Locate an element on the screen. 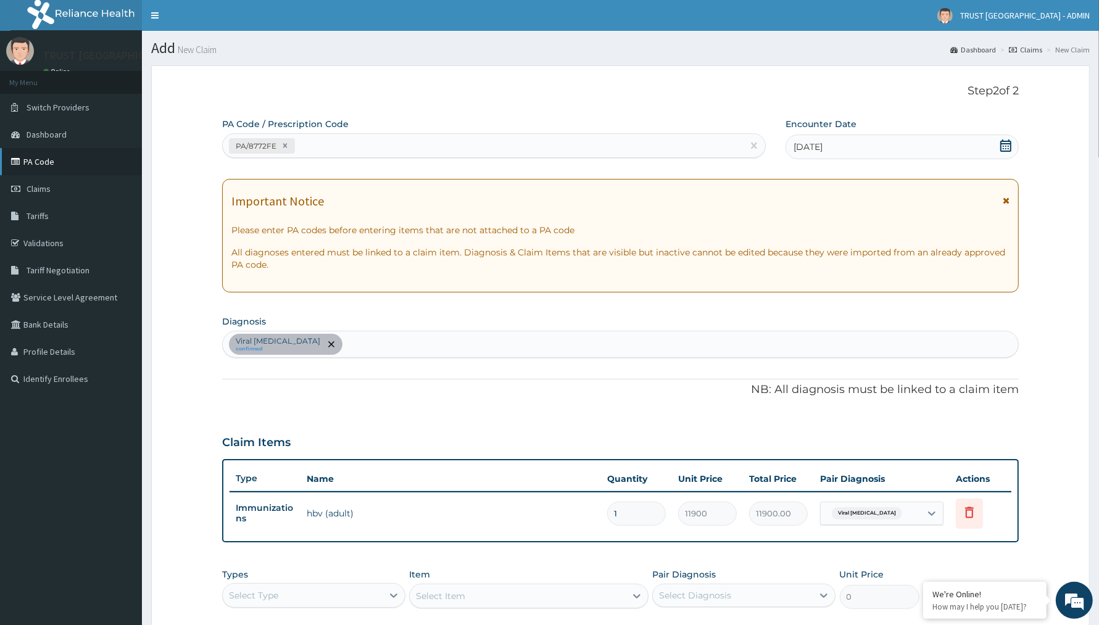 Image resolution: width=1099 pixels, height=625 pixels. th: Total Price is located at coordinates (778, 479).